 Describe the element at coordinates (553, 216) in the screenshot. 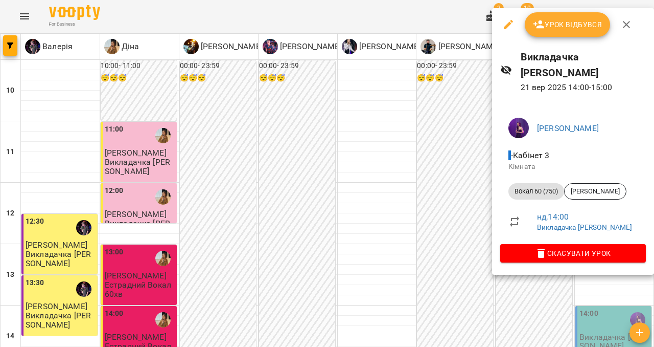

I see `a: нд , 14:00` at that location.